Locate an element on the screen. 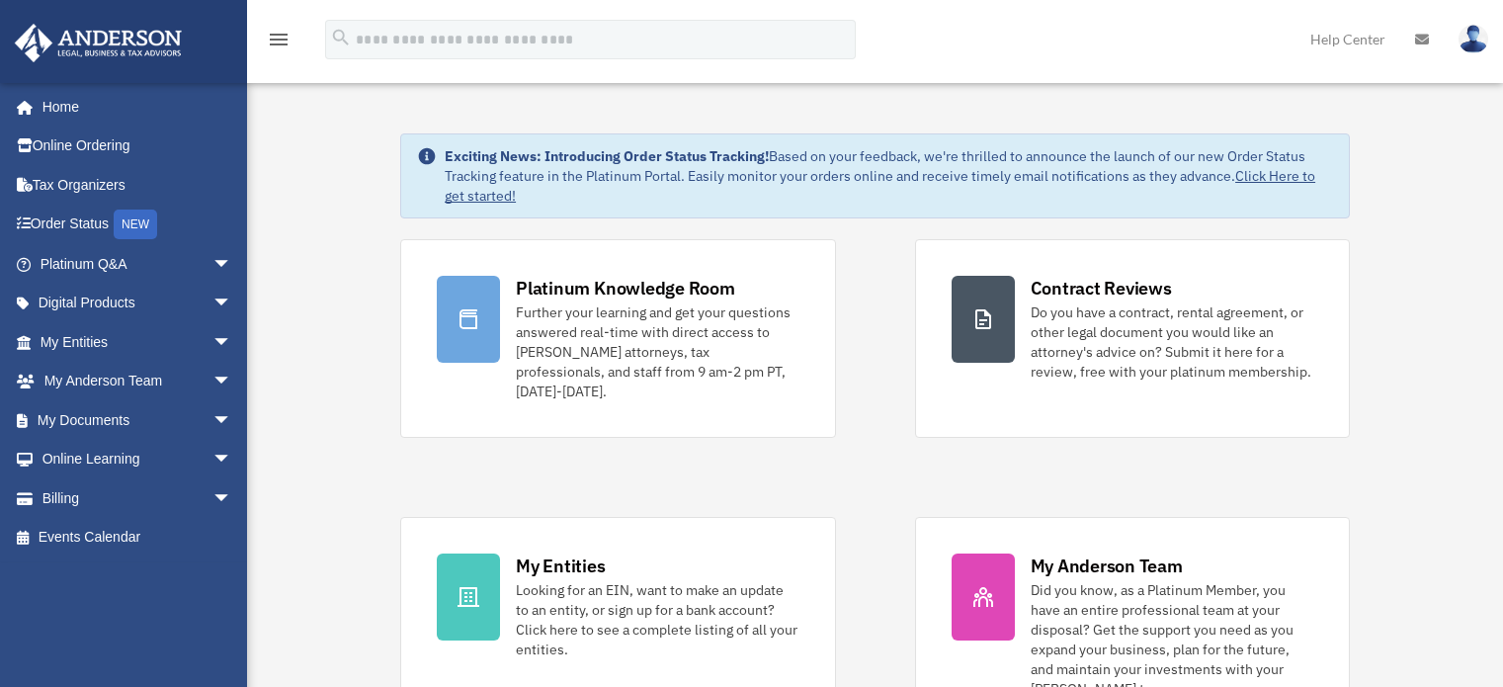  a: Order StatusNEW is located at coordinates (137, 224).